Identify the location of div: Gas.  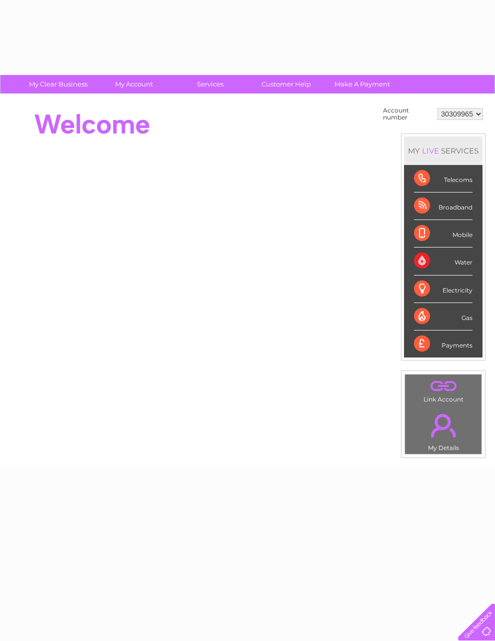
(443, 317).